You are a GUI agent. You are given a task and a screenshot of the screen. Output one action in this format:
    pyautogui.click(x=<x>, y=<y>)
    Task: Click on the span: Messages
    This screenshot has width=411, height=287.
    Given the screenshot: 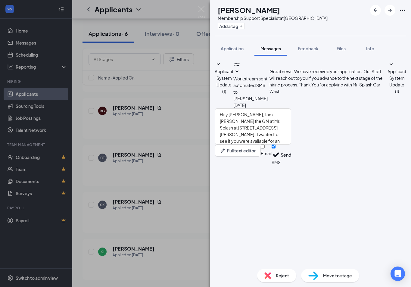 What is the action you would take?
    pyautogui.click(x=270, y=48)
    